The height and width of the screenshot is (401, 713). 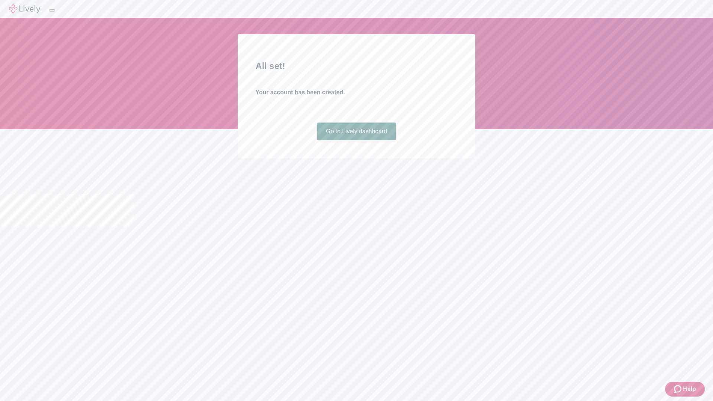 I want to click on h2: All set!, so click(x=357, y=66).